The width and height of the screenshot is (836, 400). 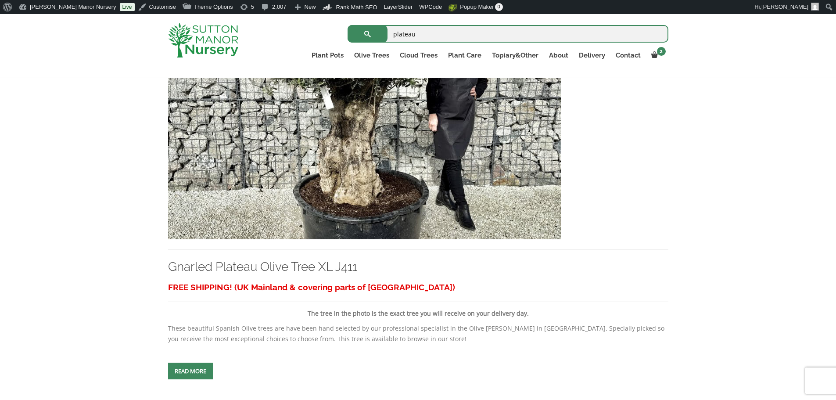 I want to click on span: 0, so click(x=499, y=7).